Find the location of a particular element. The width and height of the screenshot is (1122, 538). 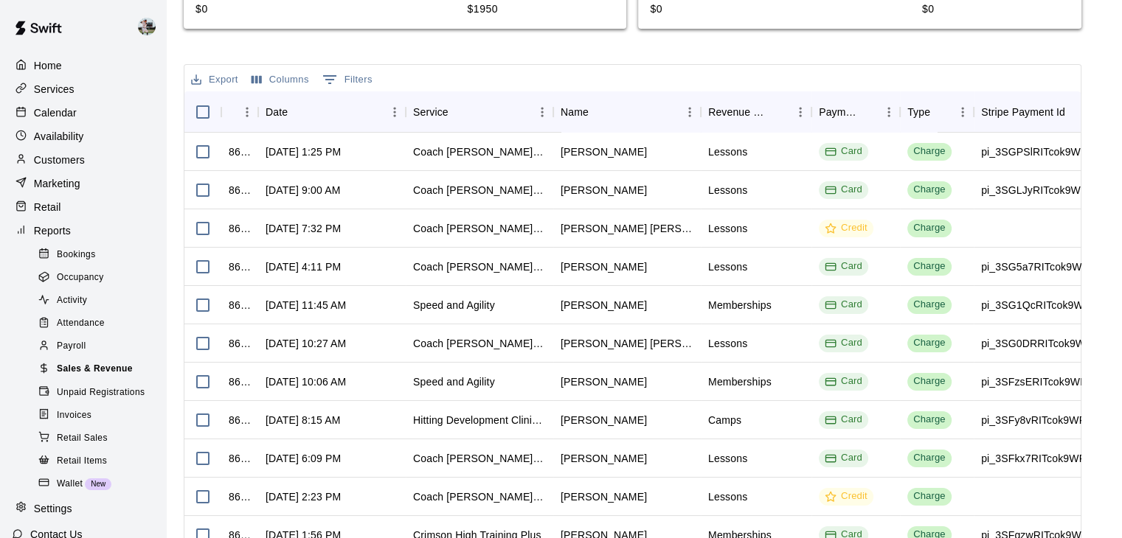

a: Invoices is located at coordinates (100, 415).